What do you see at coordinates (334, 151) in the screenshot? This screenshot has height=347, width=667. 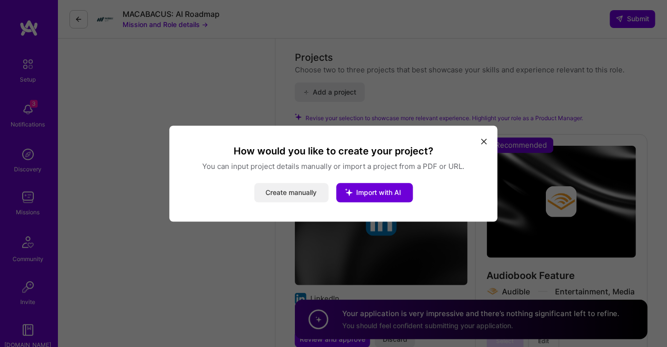 I see `h3: How would you like to create your project?` at bounding box center [334, 151].